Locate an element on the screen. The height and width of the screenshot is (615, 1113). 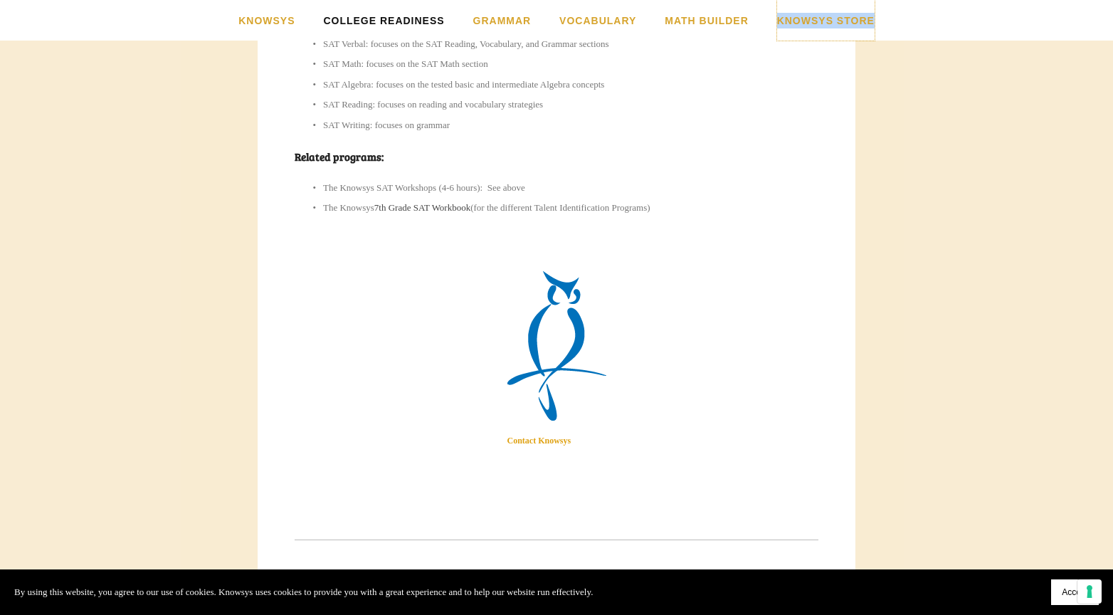
button: Your consent preferences for tracking technologies is located at coordinates (1090, 591).